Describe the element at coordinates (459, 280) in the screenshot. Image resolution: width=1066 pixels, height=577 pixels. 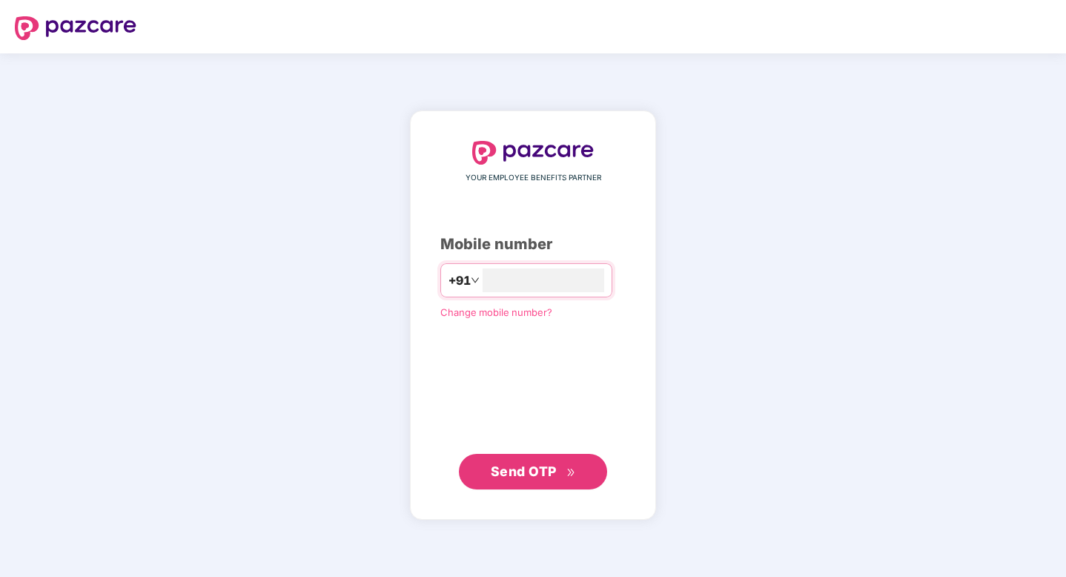
I see `span: +91` at that location.